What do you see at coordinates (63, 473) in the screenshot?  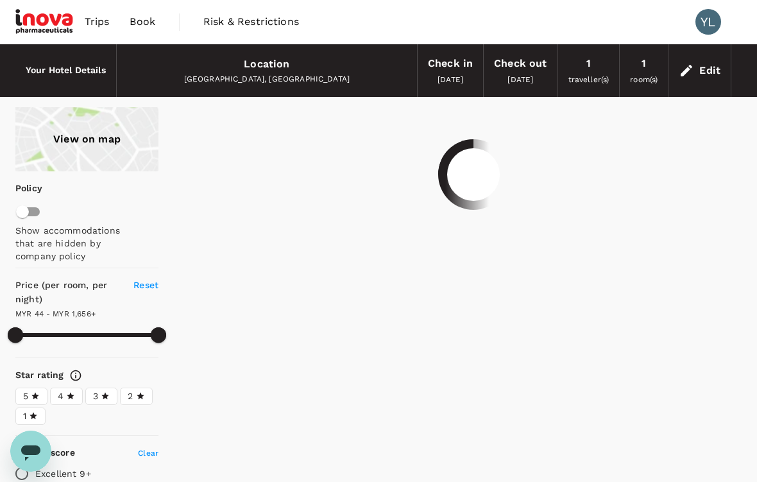 I see `p: Excellent 9+` at bounding box center [63, 473].